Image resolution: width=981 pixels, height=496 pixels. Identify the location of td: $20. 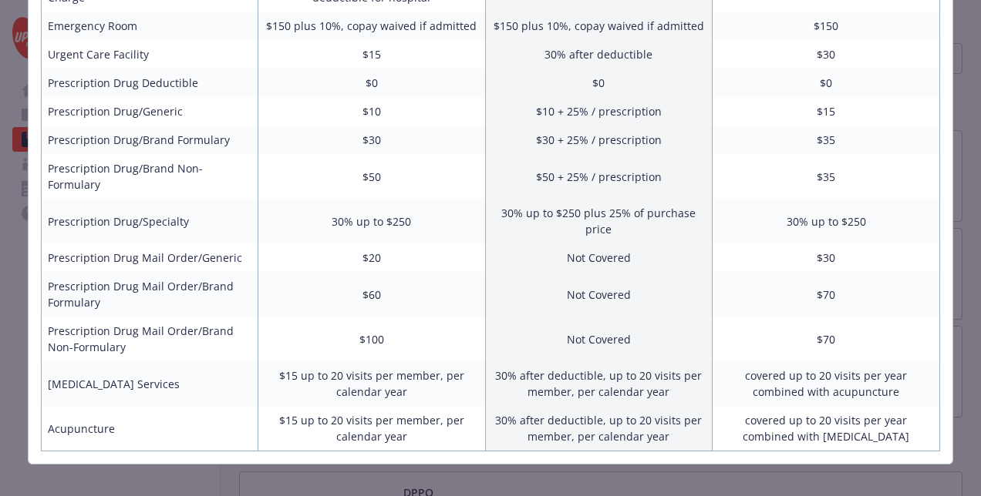
(371, 257).